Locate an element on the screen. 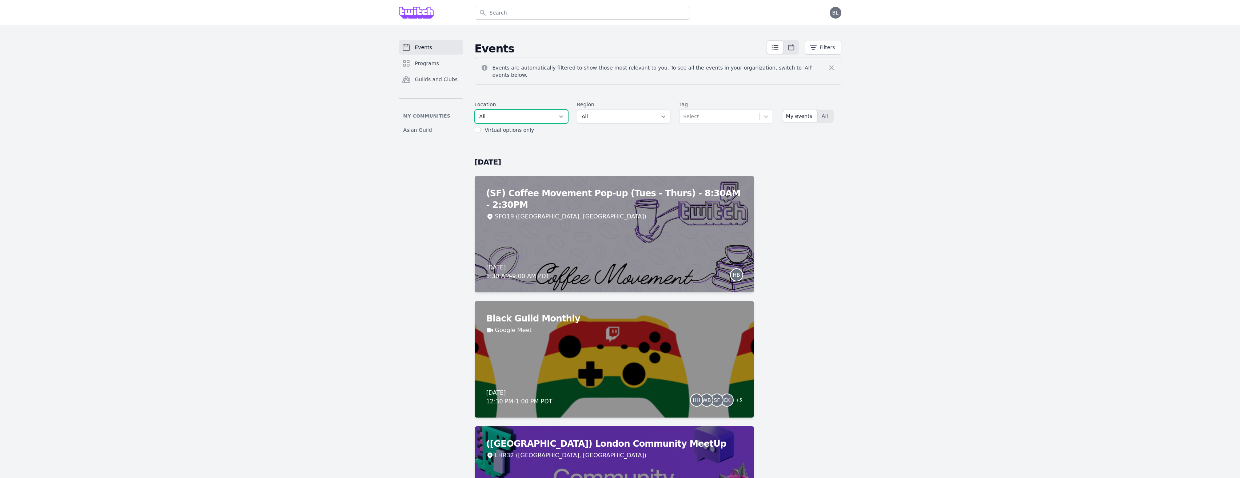 Image resolution: width=1240 pixels, height=478 pixels. span: HB is located at coordinates (736, 275).